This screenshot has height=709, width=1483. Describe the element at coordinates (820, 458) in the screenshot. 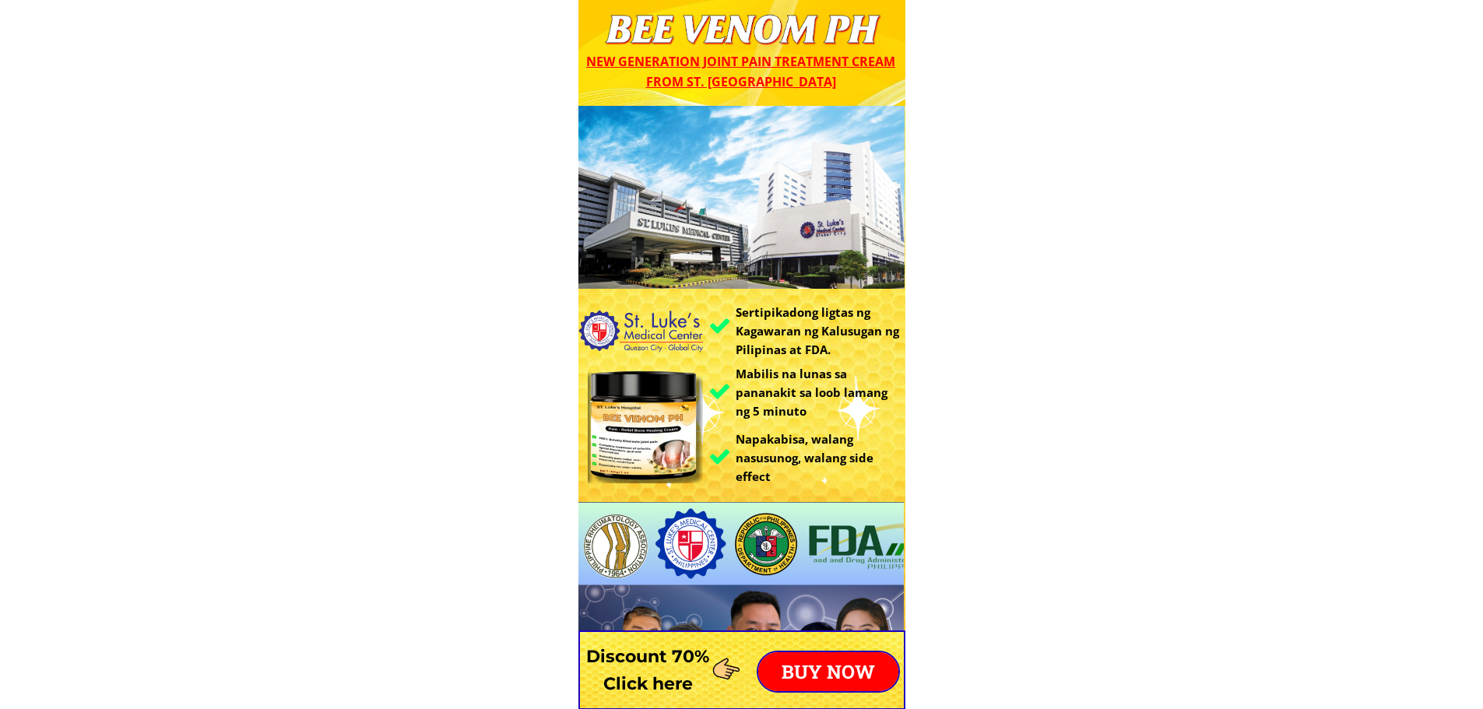

I see `h3: Napakabisa, walang nasusunog, walang side effect` at that location.